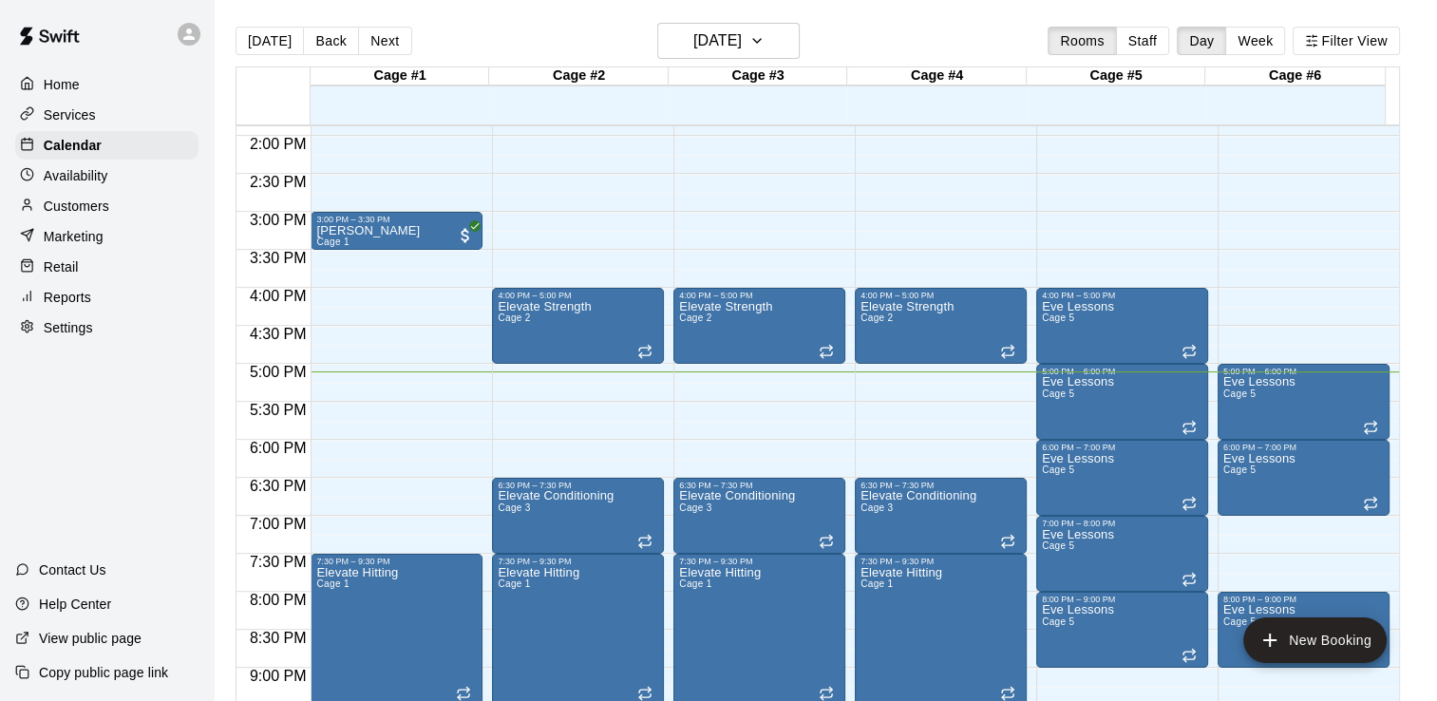  What do you see at coordinates (465, 235) in the screenshot?
I see `span: All customers have paid` at bounding box center [465, 235].